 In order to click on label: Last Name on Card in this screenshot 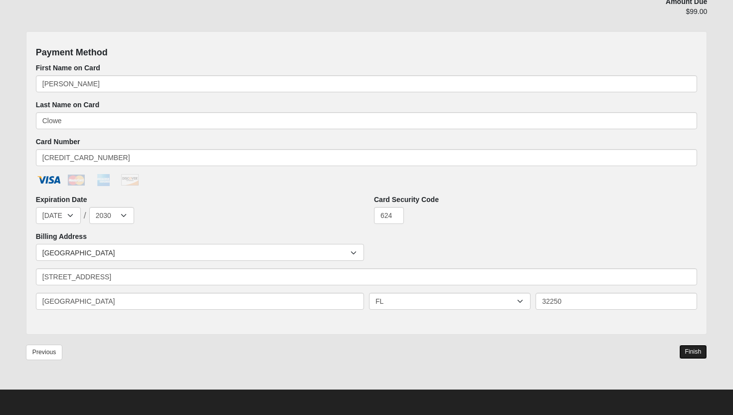, I will do `click(68, 105)`.